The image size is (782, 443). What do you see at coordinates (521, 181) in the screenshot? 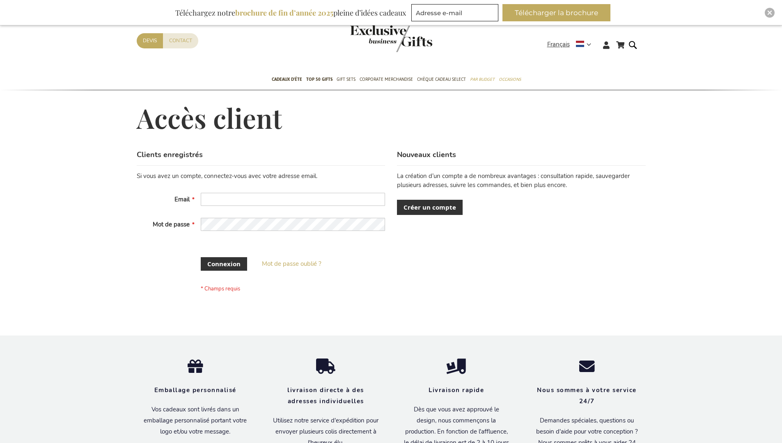
I see `p: La création d’un compte a de nombreux avantages : consultation rapide, sauvegarder plusieurs adre...` at bounding box center [521, 181].